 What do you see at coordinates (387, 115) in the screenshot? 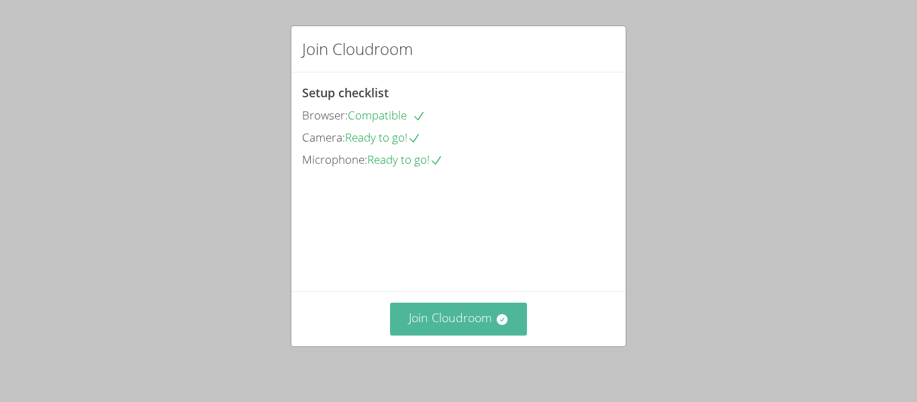
I see `span: Compatible` at bounding box center [387, 115].